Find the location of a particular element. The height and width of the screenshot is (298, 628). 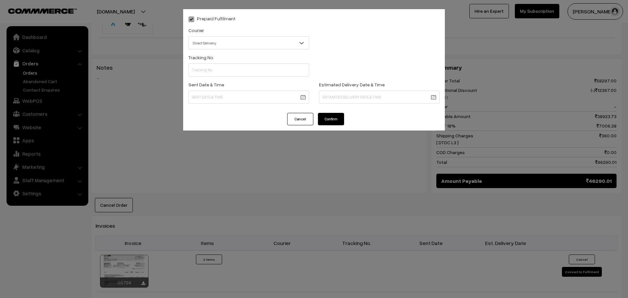

label: Prepaid Fulfilment is located at coordinates (212, 18).